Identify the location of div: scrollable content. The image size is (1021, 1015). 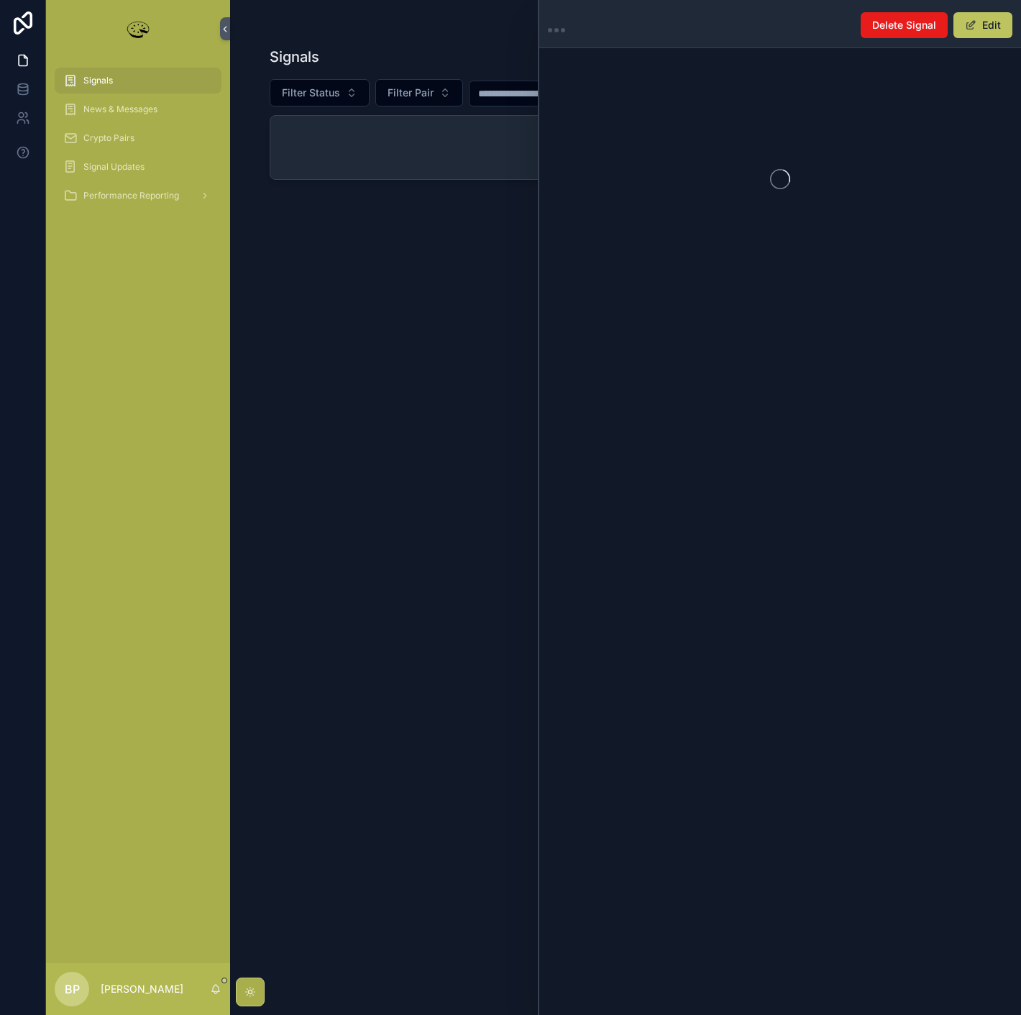
(138, 142).